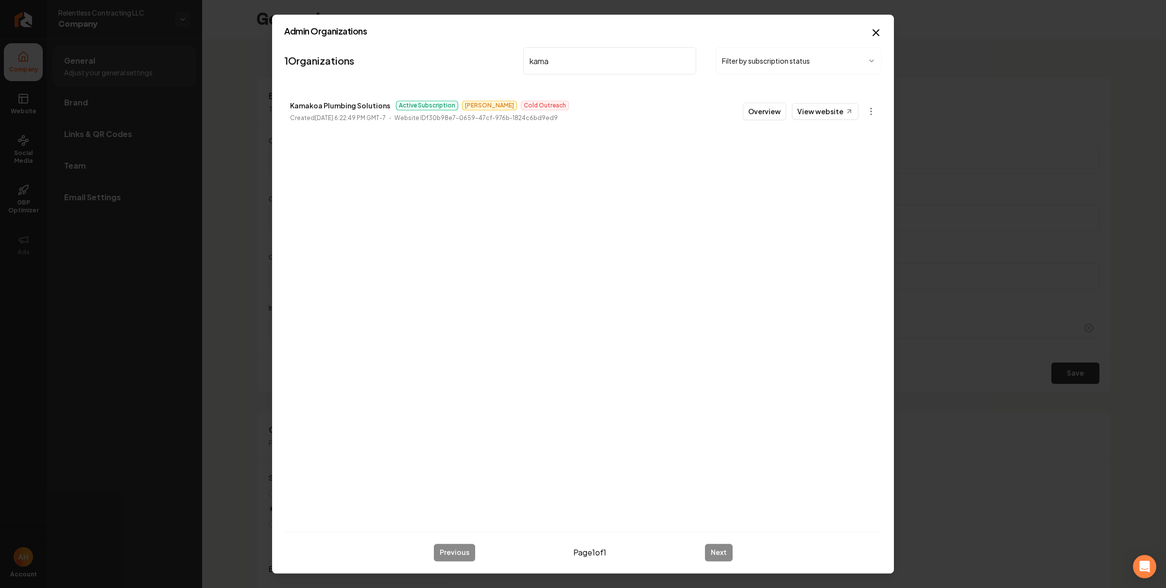 This screenshot has height=588, width=1166. What do you see at coordinates (544, 105) in the screenshot?
I see `span: Cold Outreach` at bounding box center [544, 105].